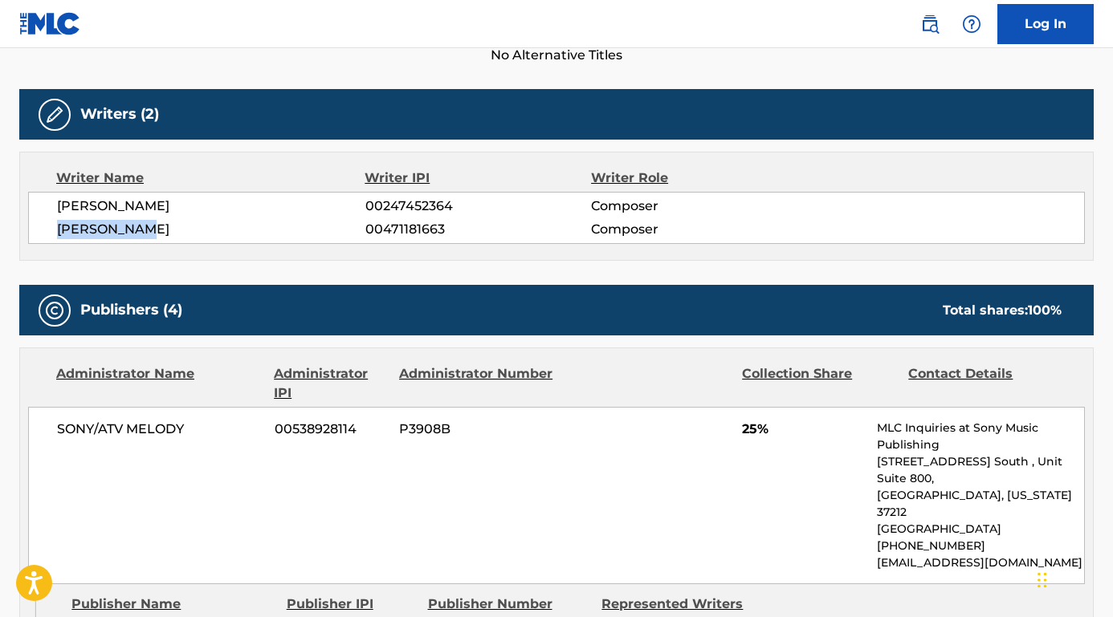  What do you see at coordinates (173, 605) in the screenshot?
I see `div: Publisher Name` at bounding box center [173, 605].